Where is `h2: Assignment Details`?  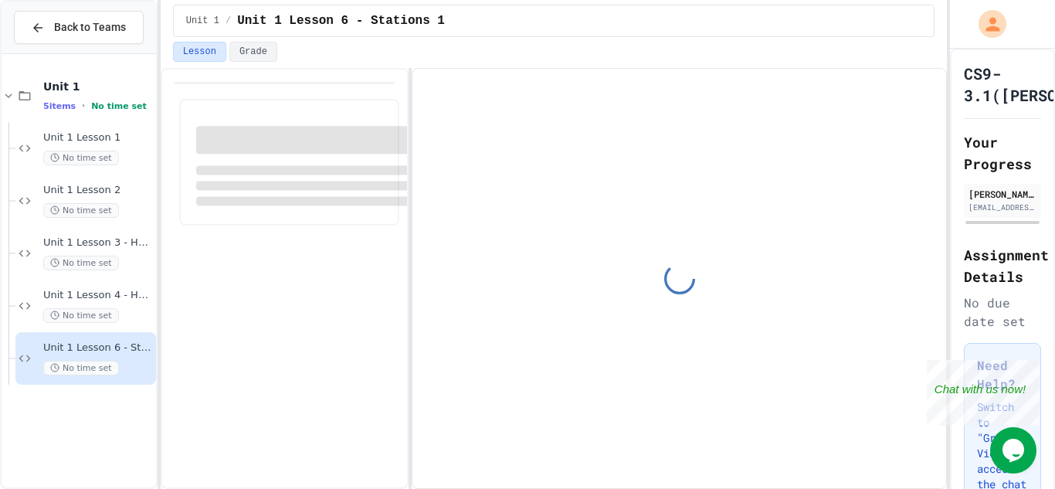 h2: Assignment Details is located at coordinates (1003, 266).